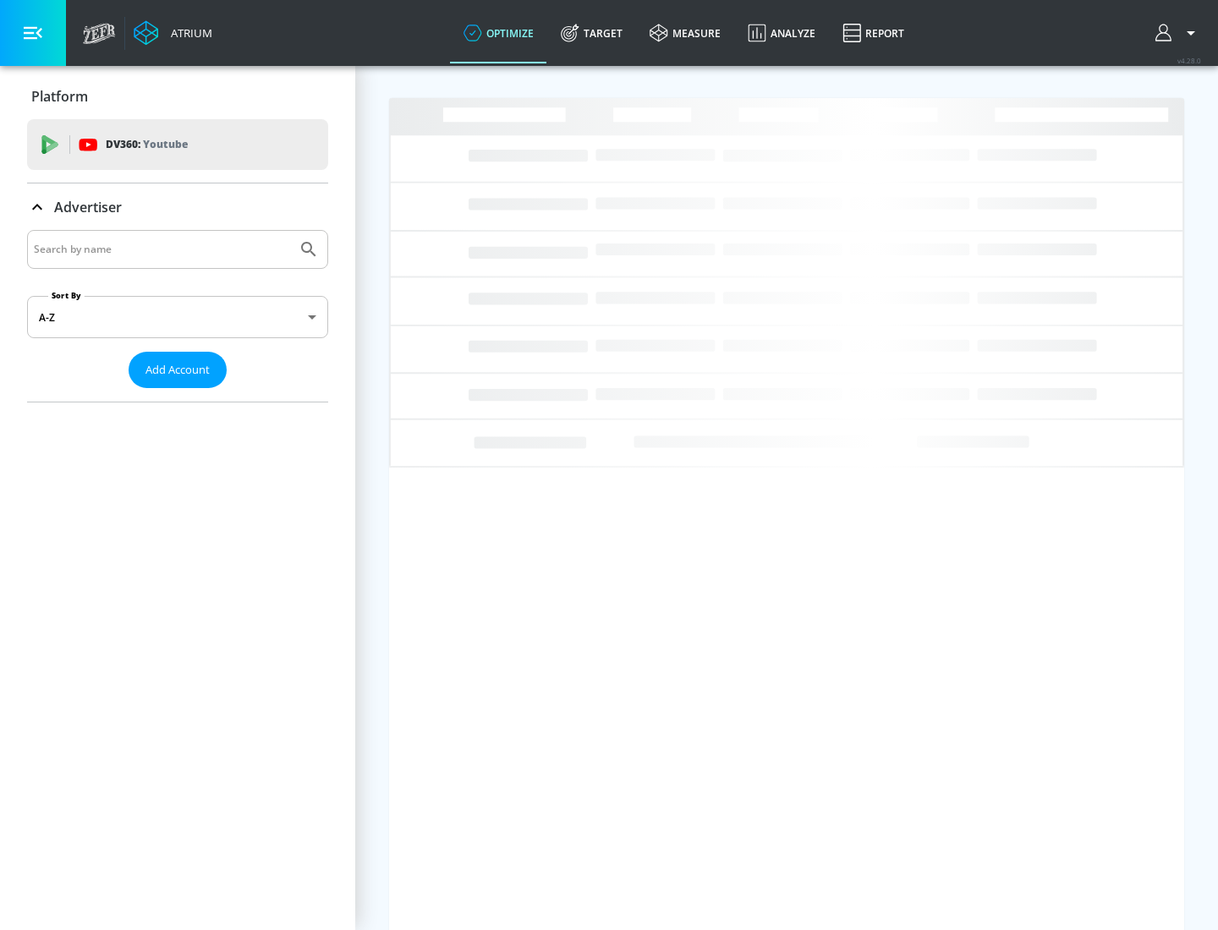 This screenshot has height=930, width=1218. What do you see at coordinates (781, 33) in the screenshot?
I see `a: Analyze` at bounding box center [781, 33].